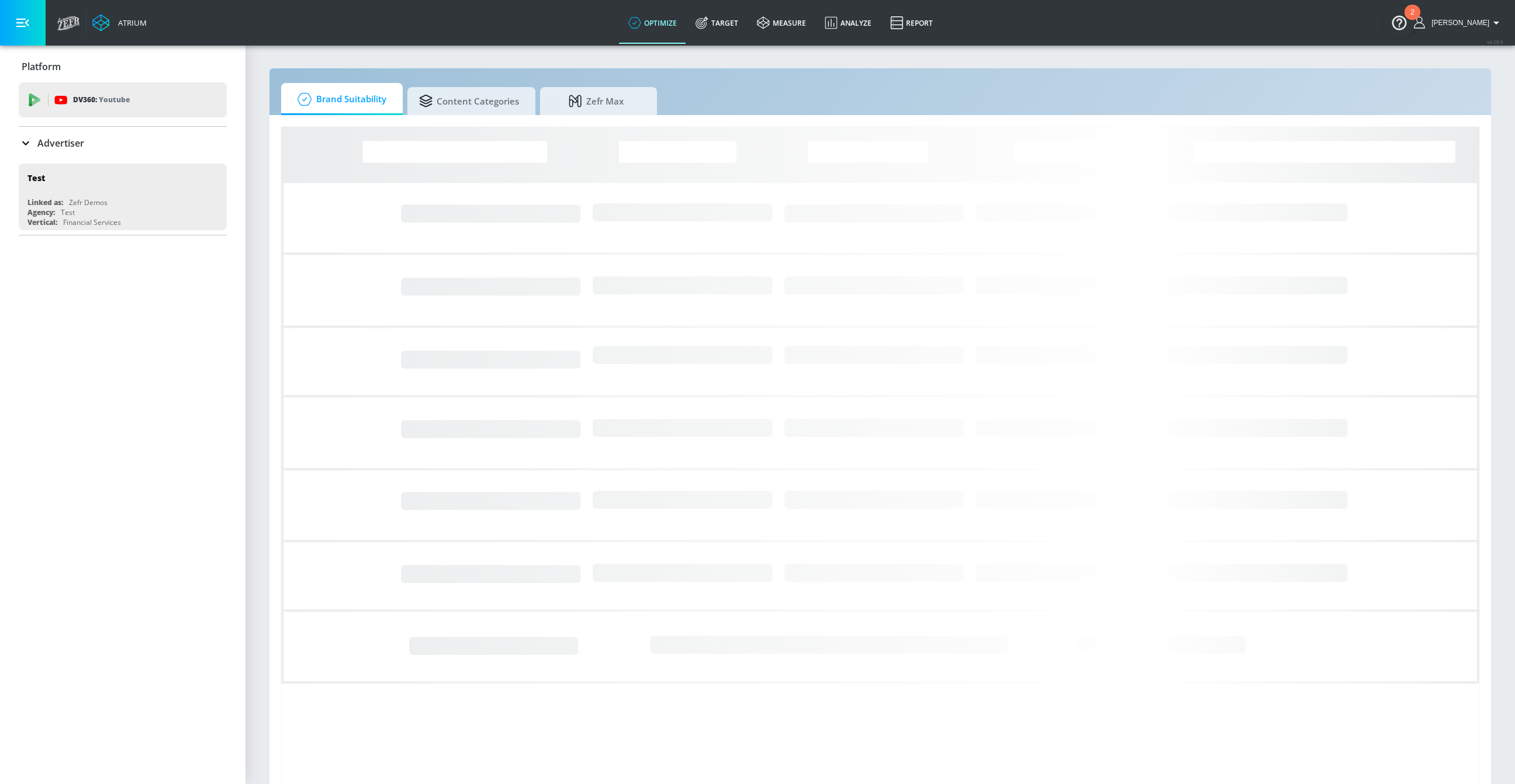 The width and height of the screenshot is (1515, 784). Describe the element at coordinates (89, 202) in the screenshot. I see `div: Zefr Demos` at that location.